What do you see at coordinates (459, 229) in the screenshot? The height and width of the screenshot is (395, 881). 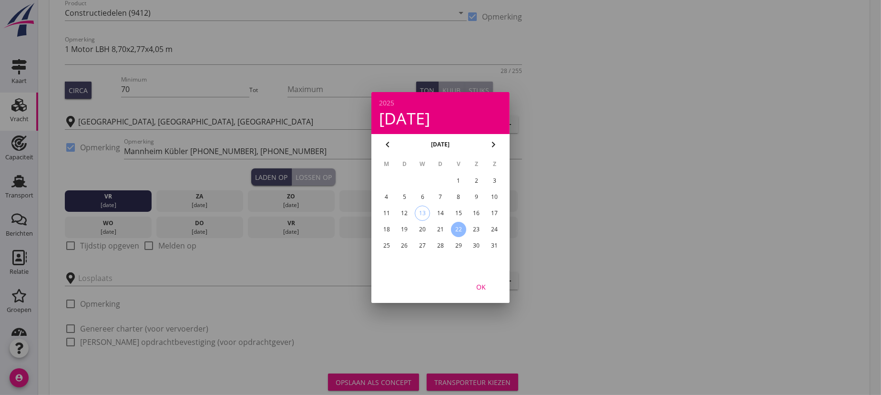 I see `div: 22` at bounding box center [459, 229].